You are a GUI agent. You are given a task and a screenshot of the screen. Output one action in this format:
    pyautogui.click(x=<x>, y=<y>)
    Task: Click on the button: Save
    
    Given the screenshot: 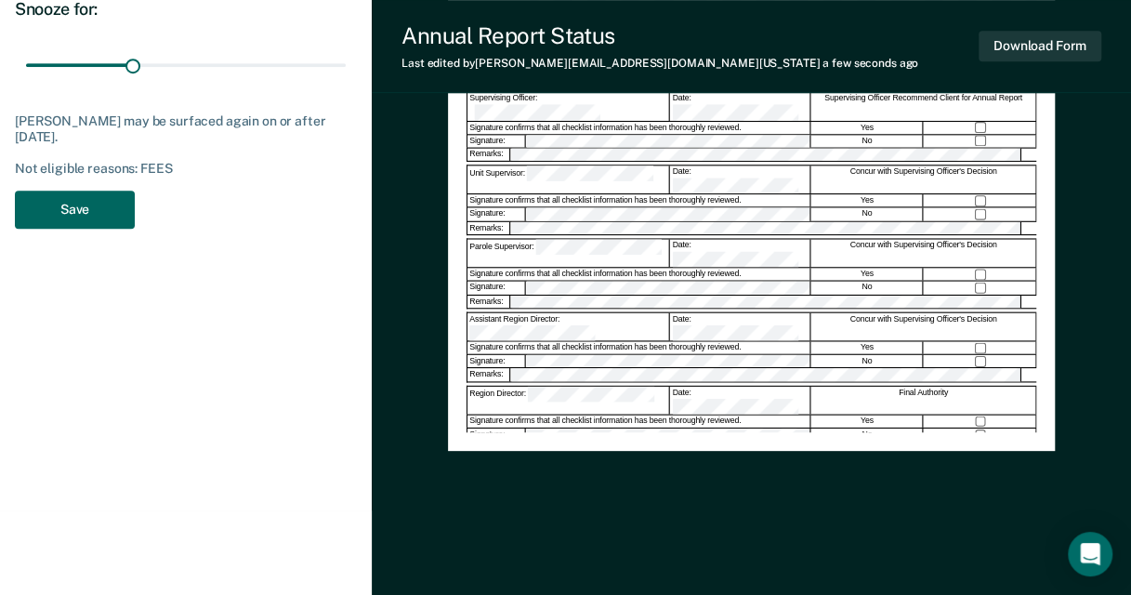 What is the action you would take?
    pyautogui.click(x=74, y=209)
    